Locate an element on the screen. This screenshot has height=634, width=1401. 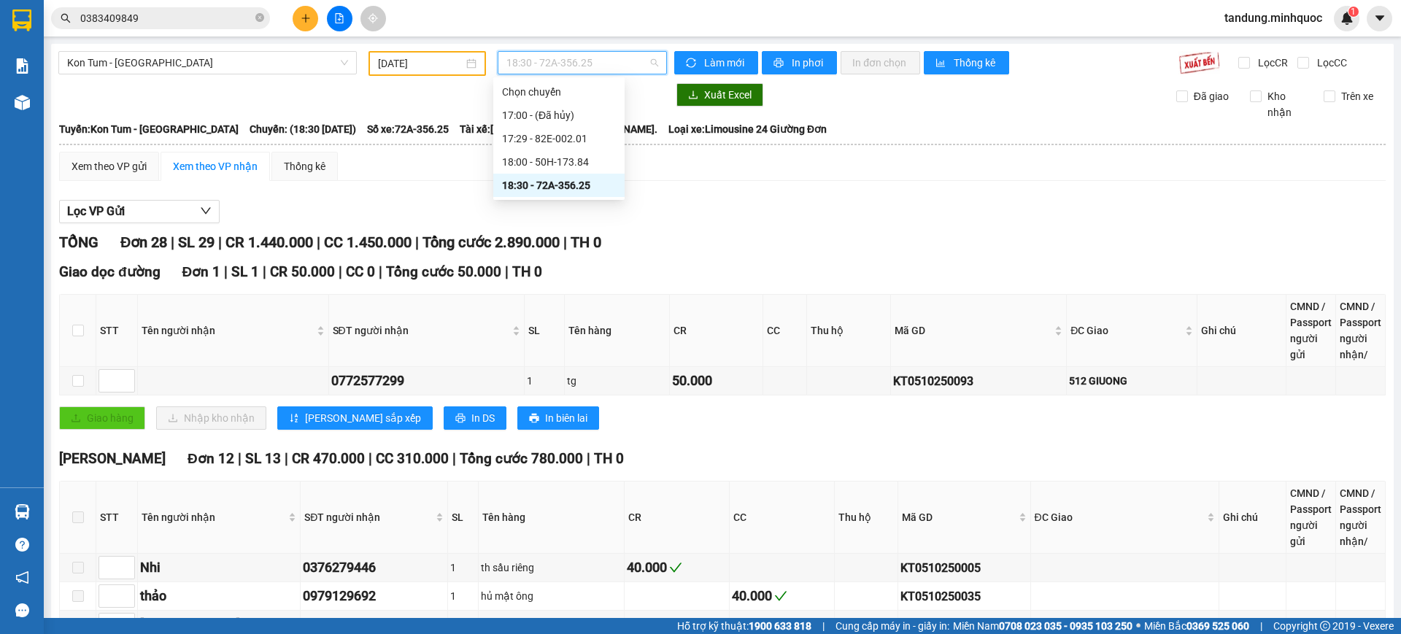
span: SL 29 is located at coordinates (196, 242).